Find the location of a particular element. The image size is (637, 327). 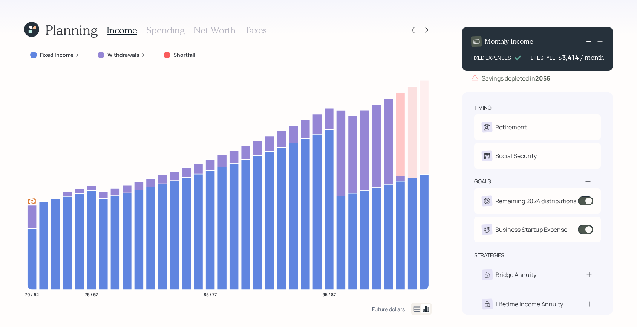

h3: Spending is located at coordinates (165, 30).